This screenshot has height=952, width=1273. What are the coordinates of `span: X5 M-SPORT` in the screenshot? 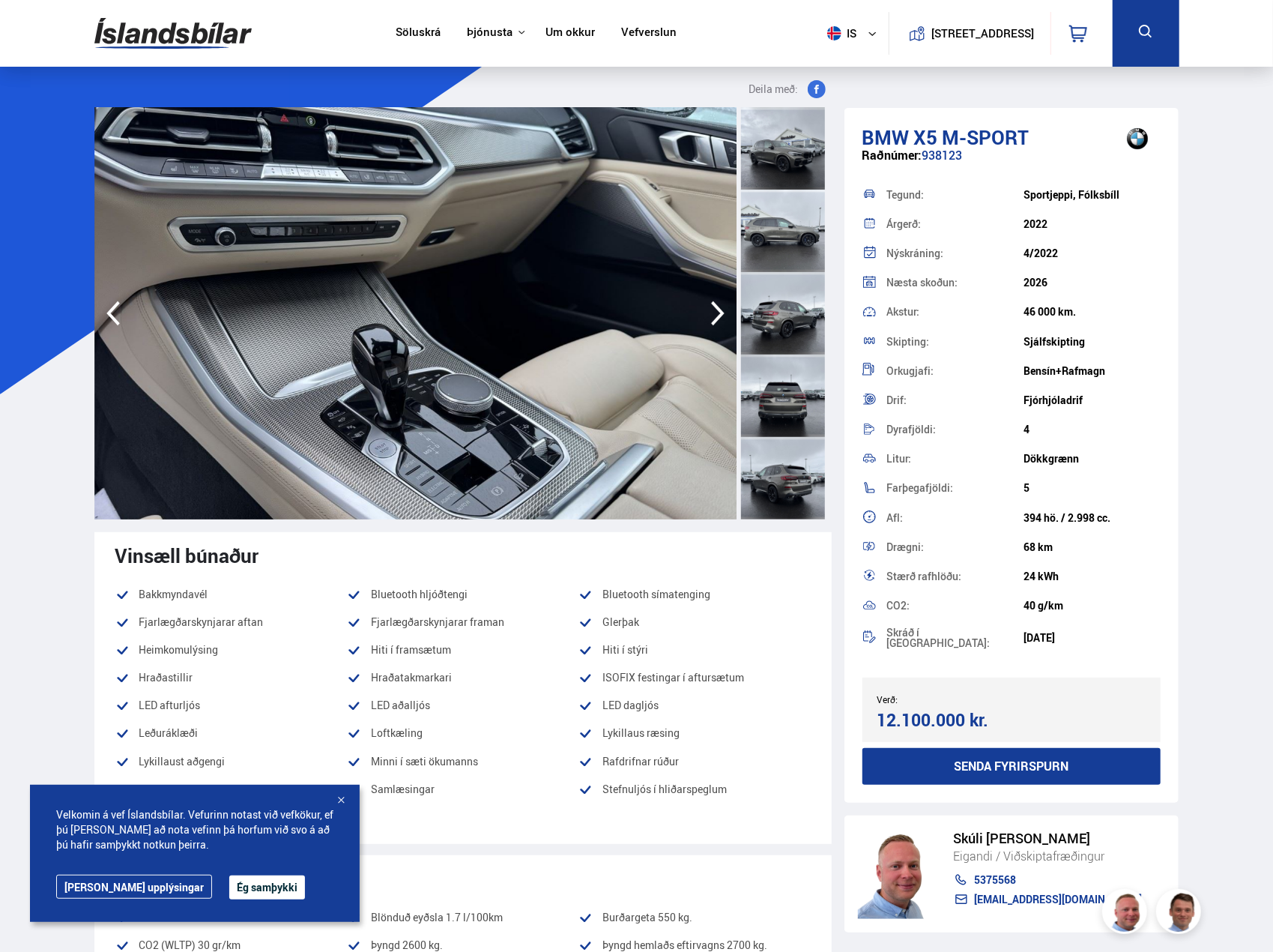 It's located at (972, 137).